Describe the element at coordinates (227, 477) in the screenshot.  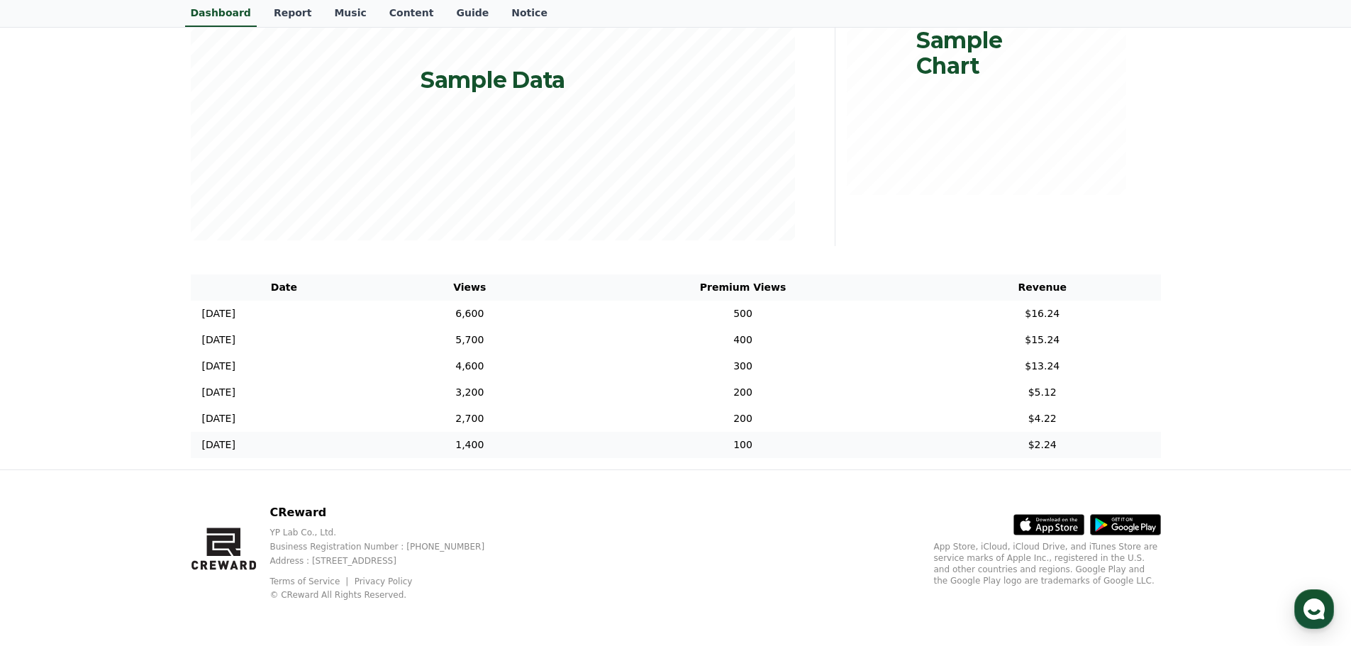
I see `span: Settings` at that location.